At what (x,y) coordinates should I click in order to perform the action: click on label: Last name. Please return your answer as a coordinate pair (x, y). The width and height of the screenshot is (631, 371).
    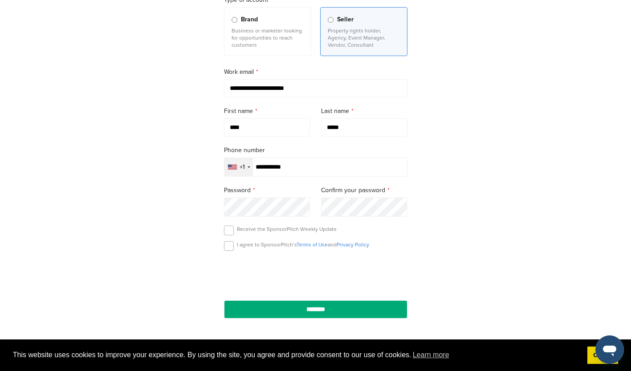
    Looking at the image, I should click on (364, 111).